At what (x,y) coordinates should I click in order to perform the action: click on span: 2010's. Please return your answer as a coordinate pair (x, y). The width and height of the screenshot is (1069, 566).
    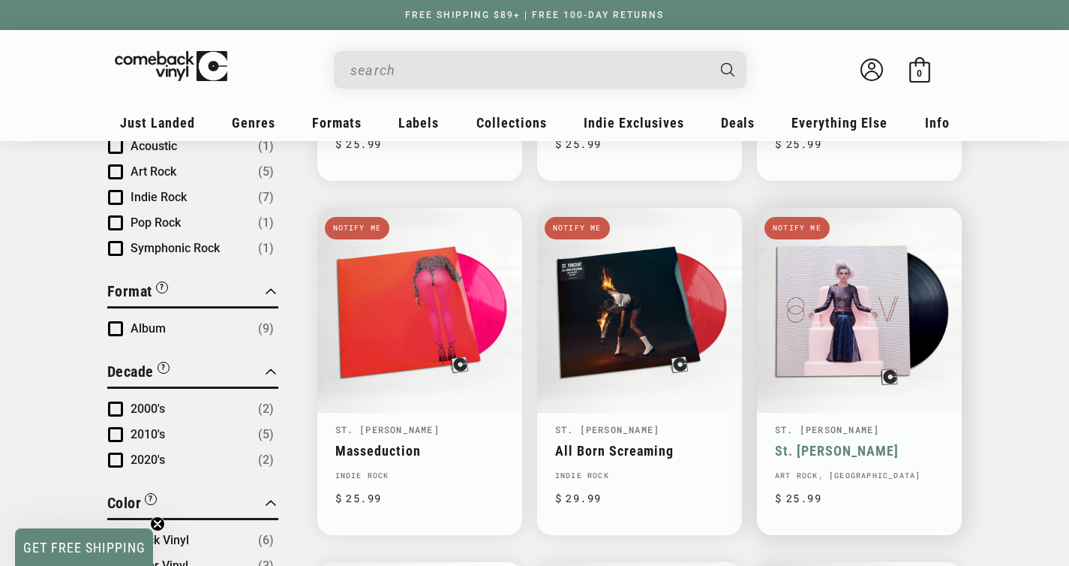
    Looking at the image, I should click on (148, 434).